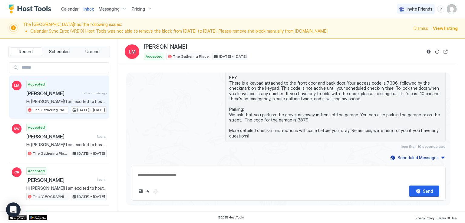  I want to click on div: Google Play Store, so click(38, 218).